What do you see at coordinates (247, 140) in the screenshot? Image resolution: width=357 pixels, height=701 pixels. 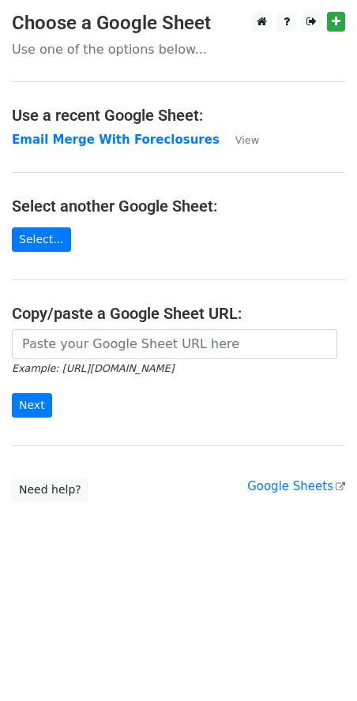 I see `small: View` at bounding box center [247, 140].